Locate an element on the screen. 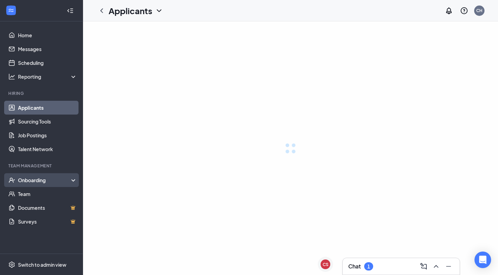 The width and height of the screenshot is (498, 275). svg: ChevronLeft is located at coordinates (102, 11).